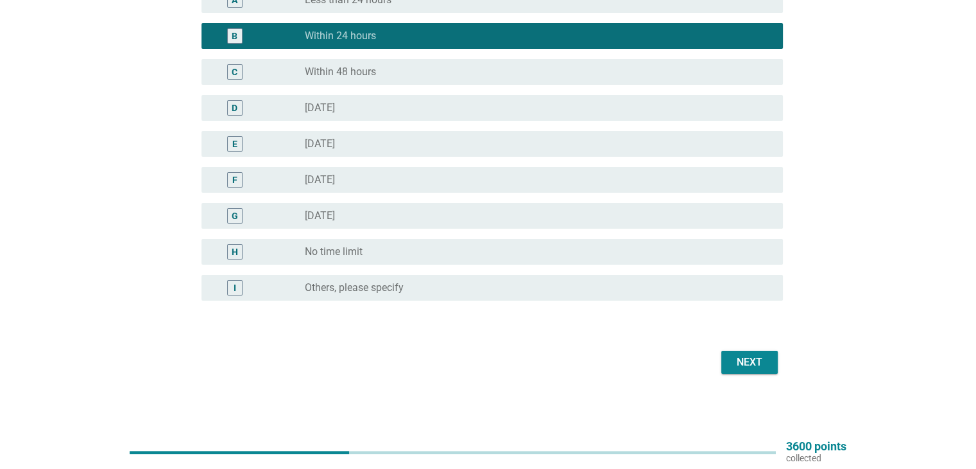 This screenshot has width=976, height=469. What do you see at coordinates (750, 362) in the screenshot?
I see `button: Next` at bounding box center [750, 362].